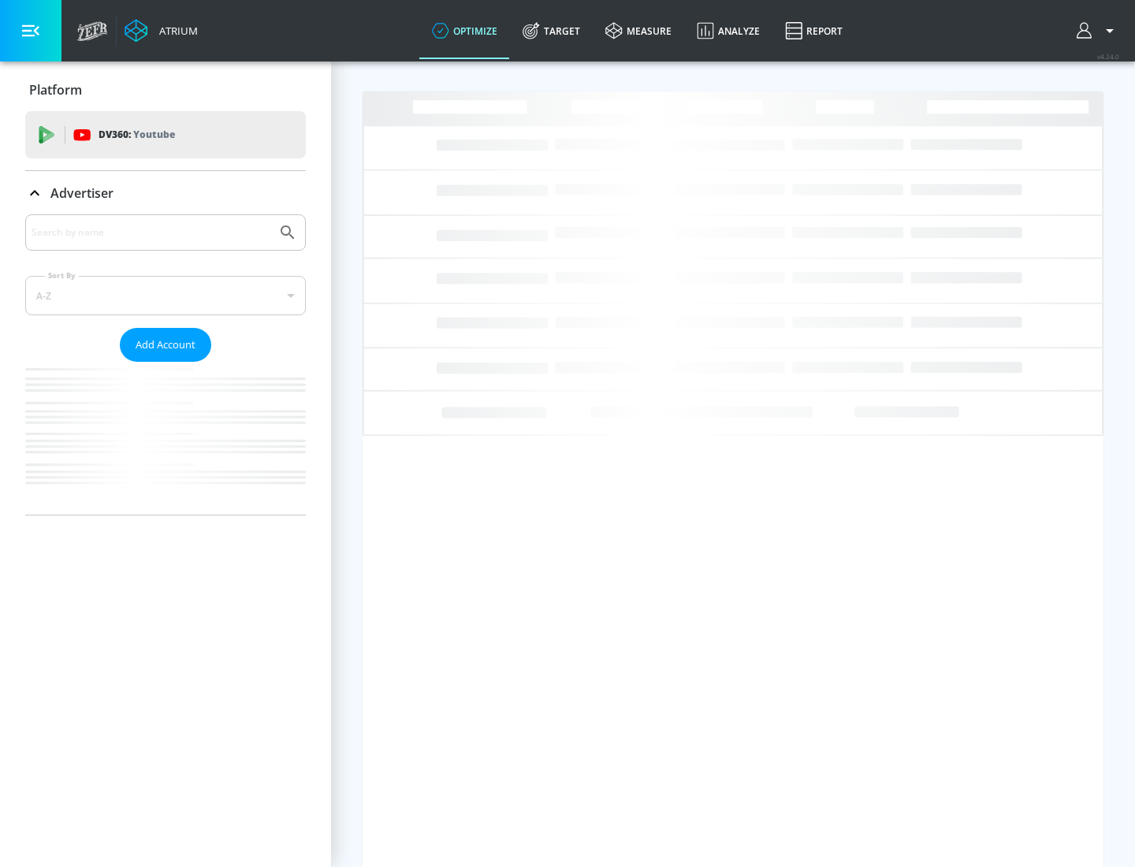 The image size is (1135, 867). I want to click on a: Report, so click(813, 31).